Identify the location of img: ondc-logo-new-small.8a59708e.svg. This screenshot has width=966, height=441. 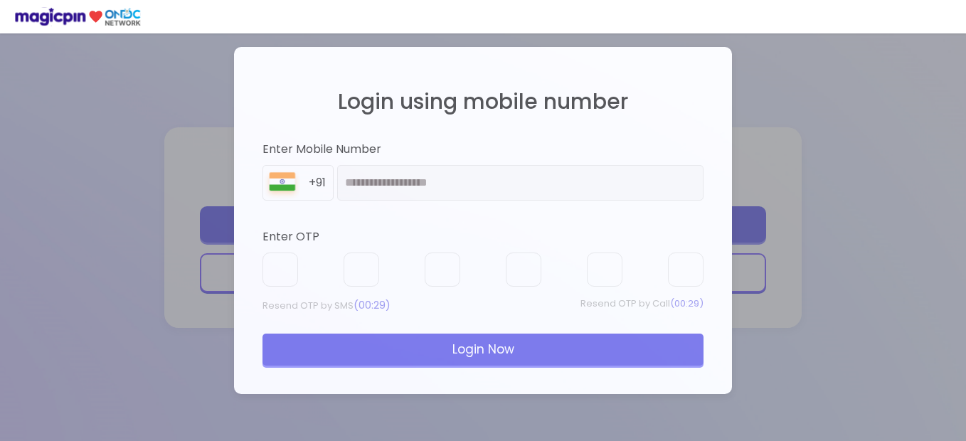
(78, 16).